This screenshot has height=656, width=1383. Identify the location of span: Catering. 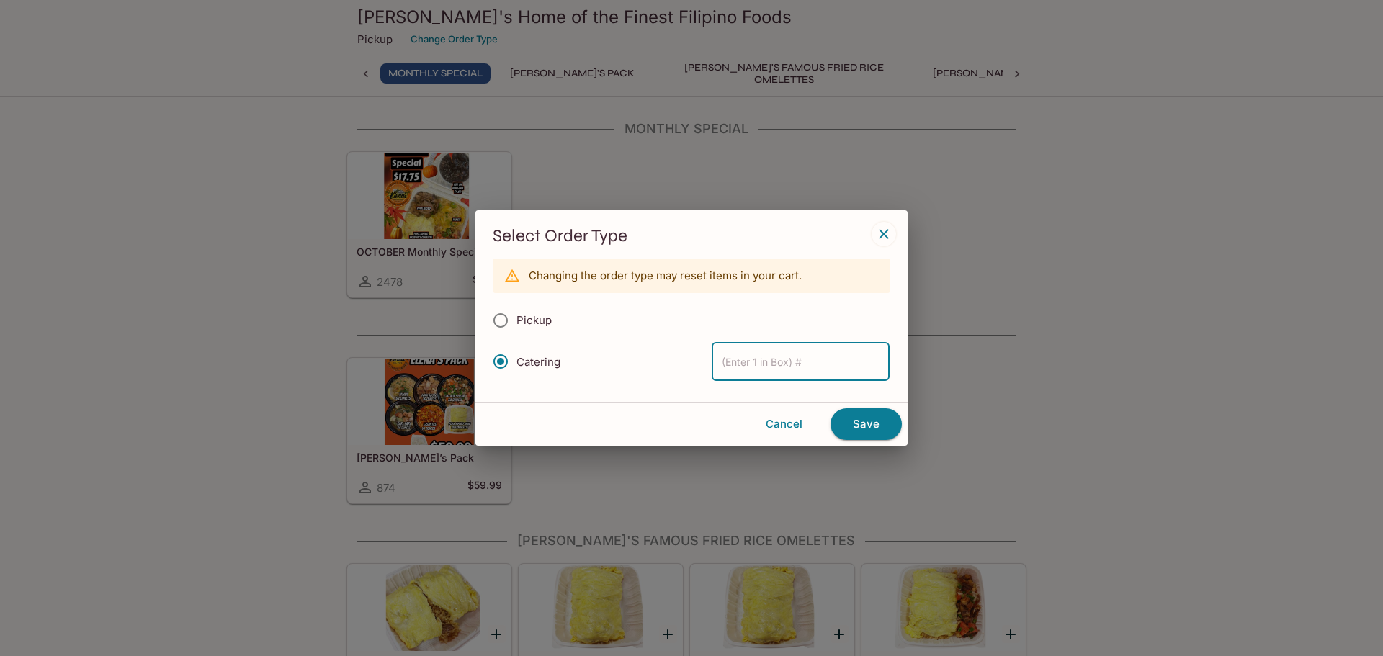
(538, 362).